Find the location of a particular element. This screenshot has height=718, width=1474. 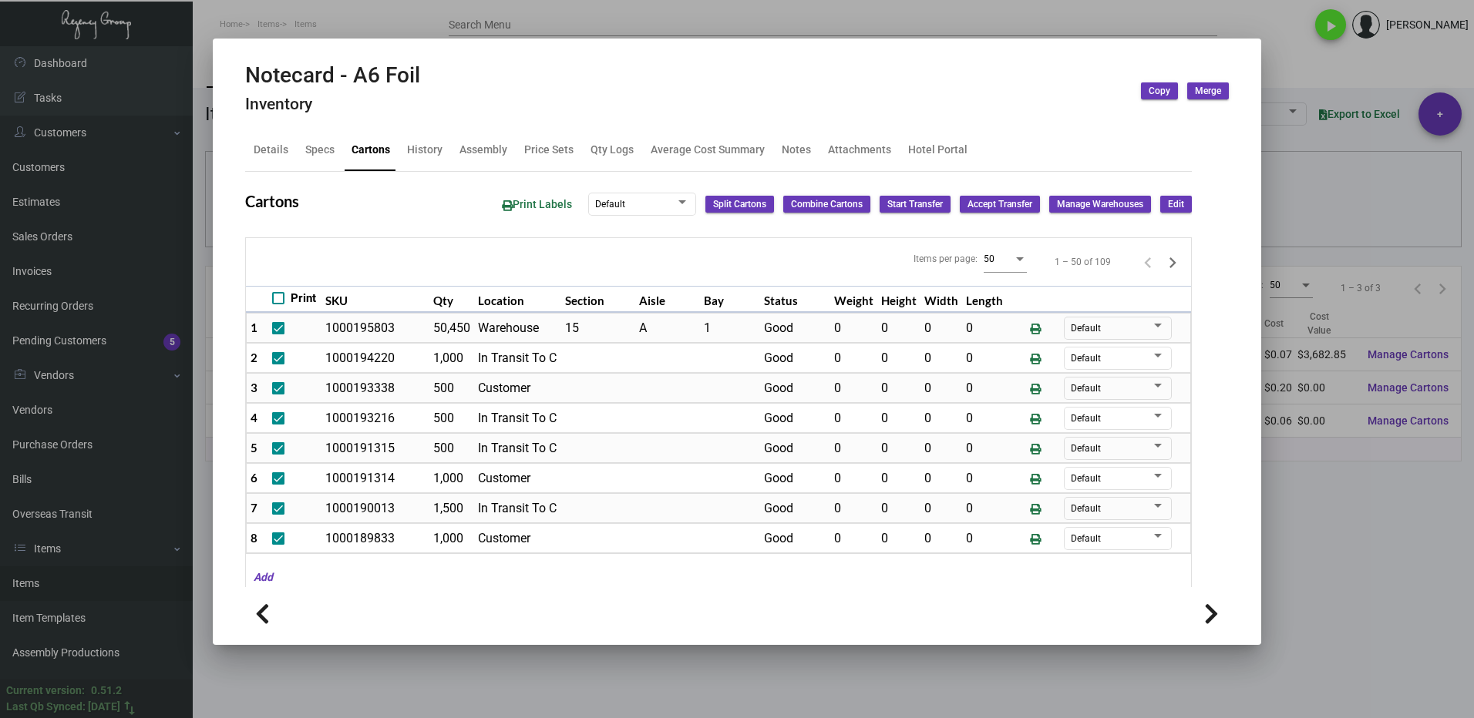

button: Previous page is located at coordinates (1148, 262).